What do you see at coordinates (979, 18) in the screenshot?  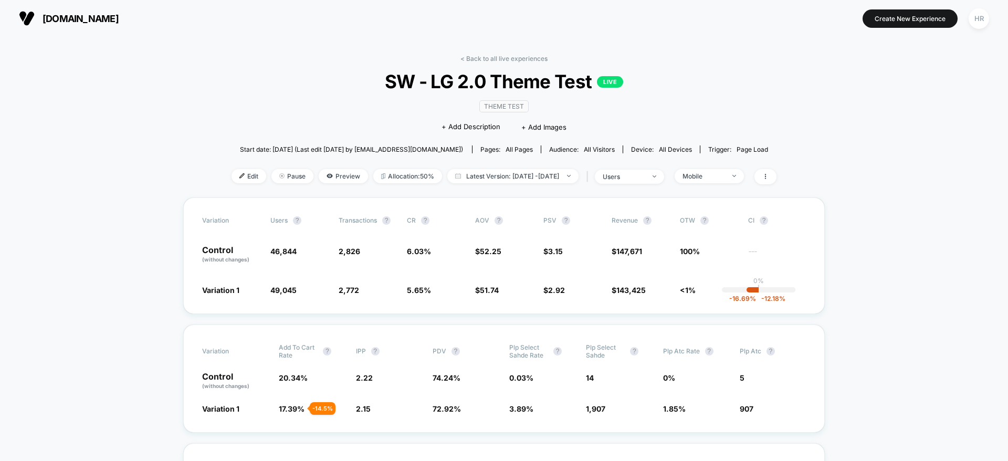 I see `button: HR` at bounding box center [979, 18].